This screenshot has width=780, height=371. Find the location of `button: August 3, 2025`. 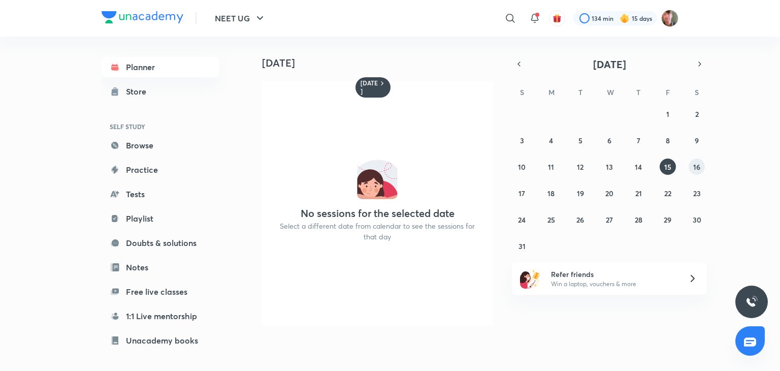

button: August 3, 2025 is located at coordinates (522, 140).